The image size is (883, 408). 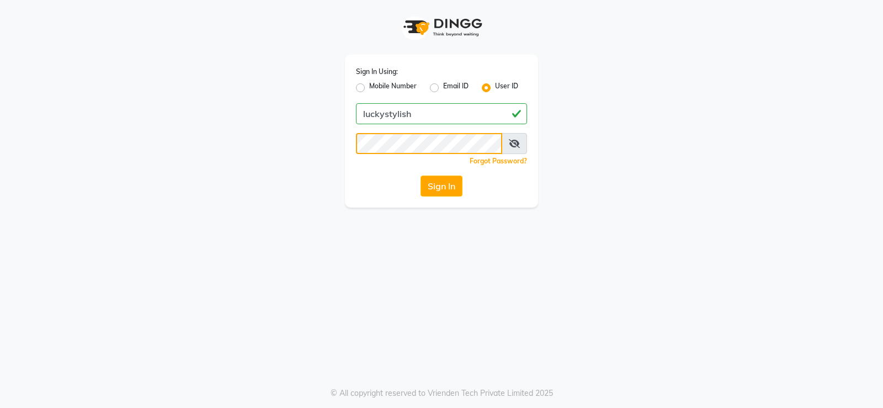 What do you see at coordinates (442, 27) in the screenshot?
I see `img: logo1.svg` at bounding box center [442, 27].